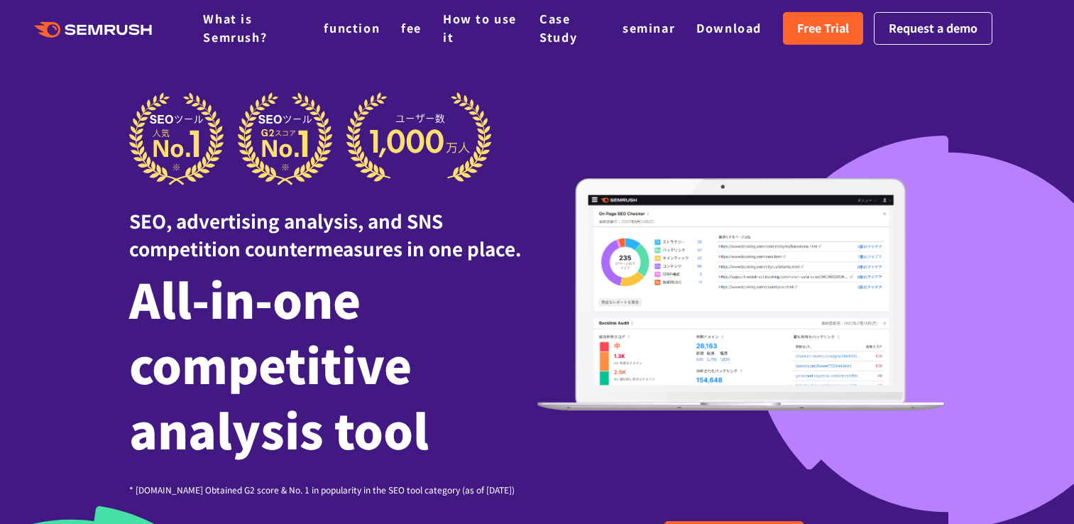 This screenshot has width=1074, height=524. I want to click on a: Request a demo, so click(933, 28).